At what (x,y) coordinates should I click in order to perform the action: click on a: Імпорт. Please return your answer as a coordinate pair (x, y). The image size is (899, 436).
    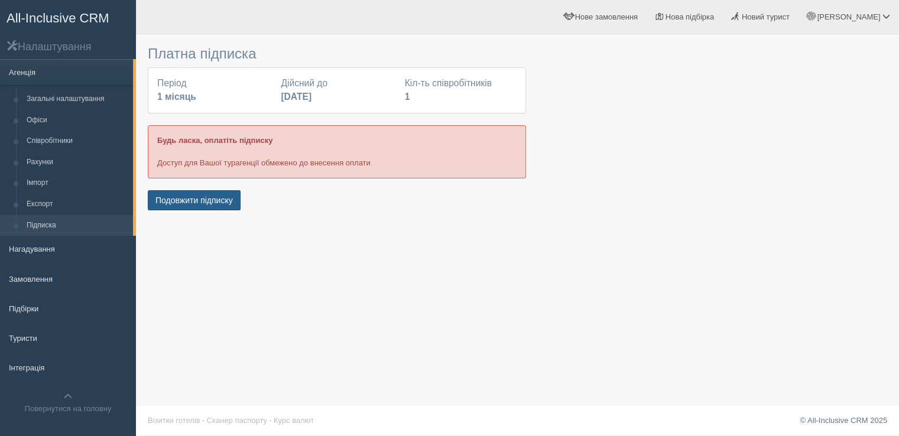
    Looking at the image, I should click on (77, 183).